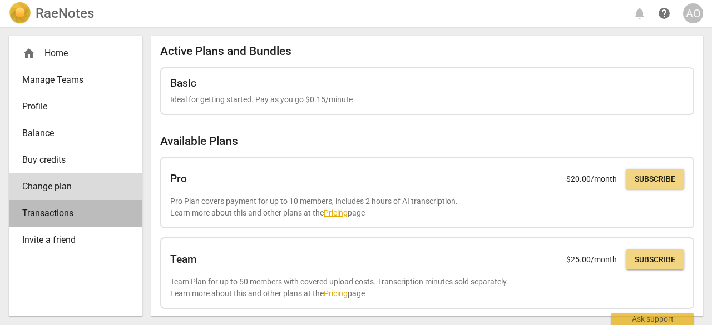 The image size is (712, 325). I want to click on p: Team Plan for up to 50 members with covered upload costs. Transcription minutes sold separately. ..., so click(427, 287).